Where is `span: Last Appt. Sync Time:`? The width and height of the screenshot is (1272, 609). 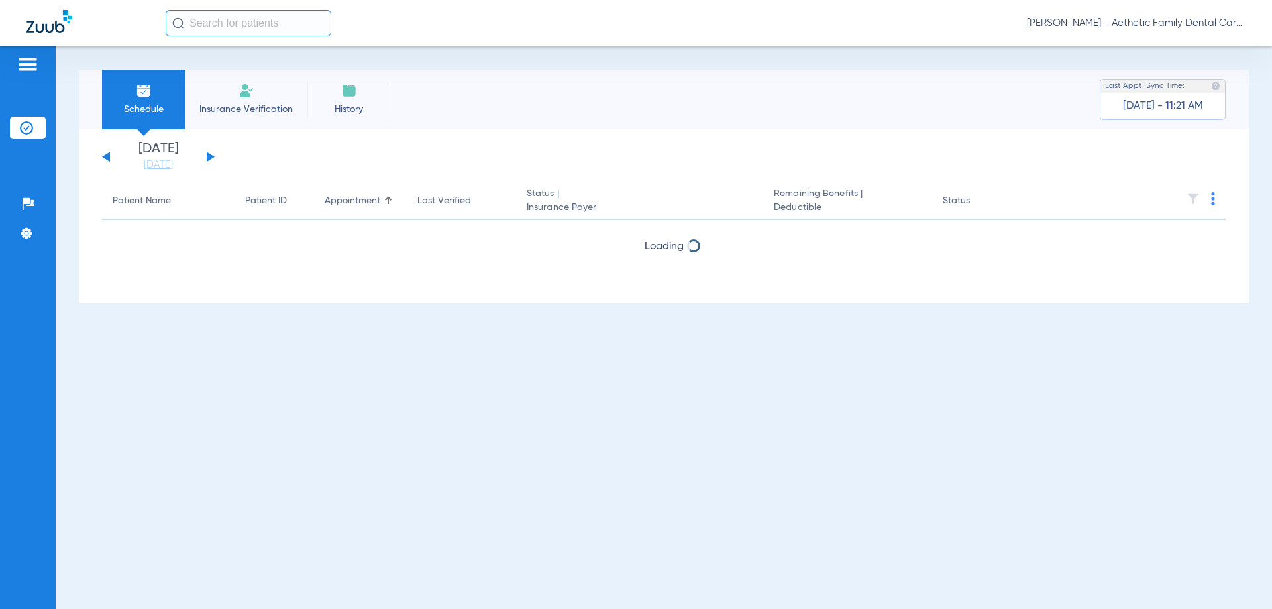
span: Last Appt. Sync Time: is located at coordinates (1144, 86).